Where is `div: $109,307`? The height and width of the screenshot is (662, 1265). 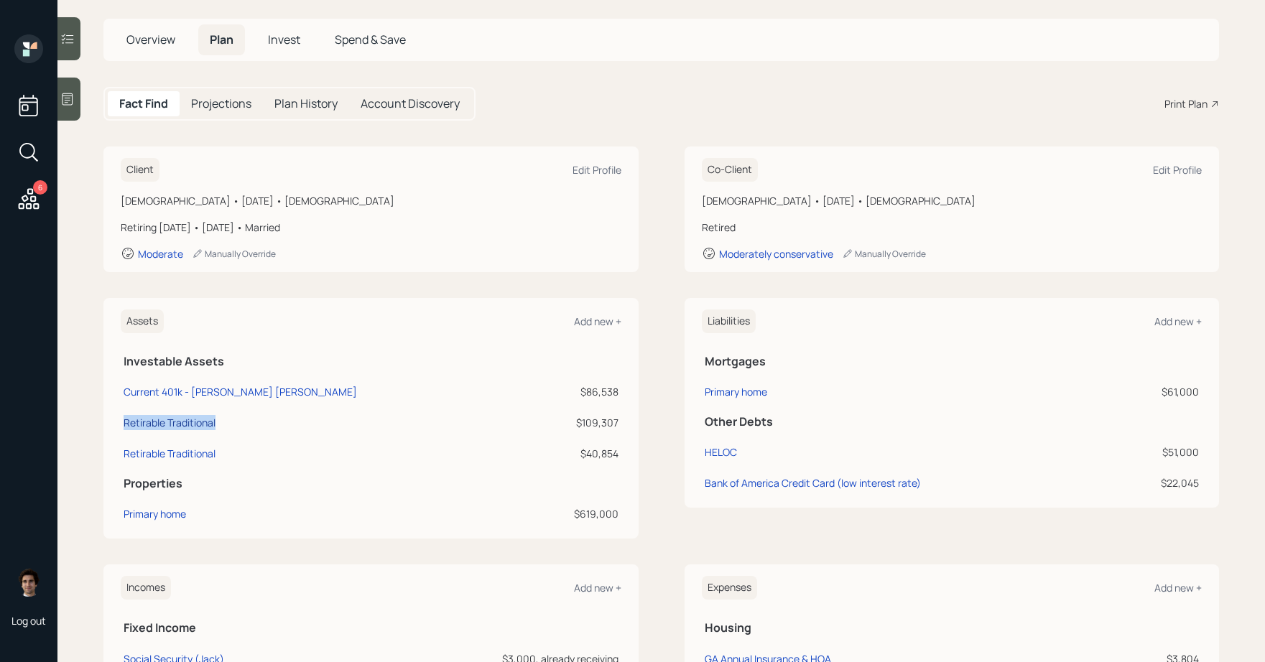 div: $109,307 is located at coordinates (577, 422).